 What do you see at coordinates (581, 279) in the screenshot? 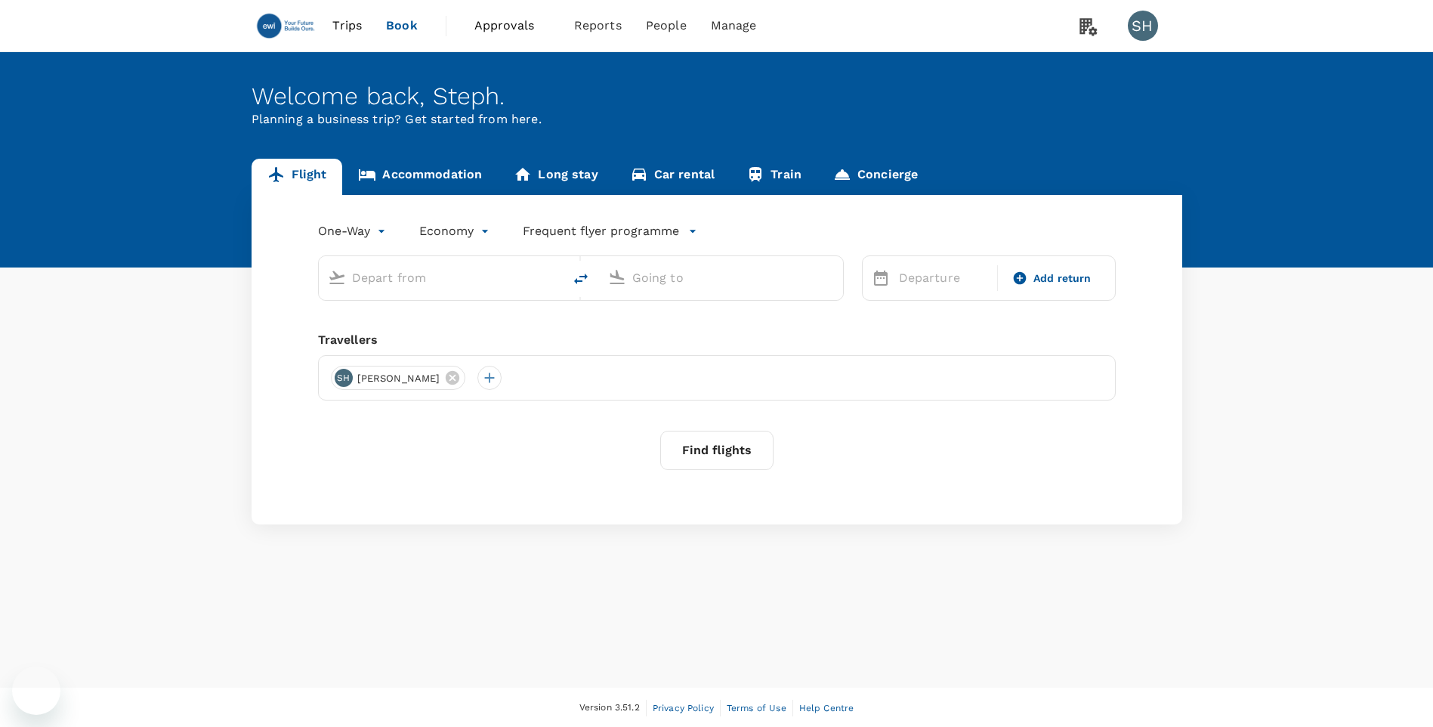
I see `button: delete` at bounding box center [581, 279].